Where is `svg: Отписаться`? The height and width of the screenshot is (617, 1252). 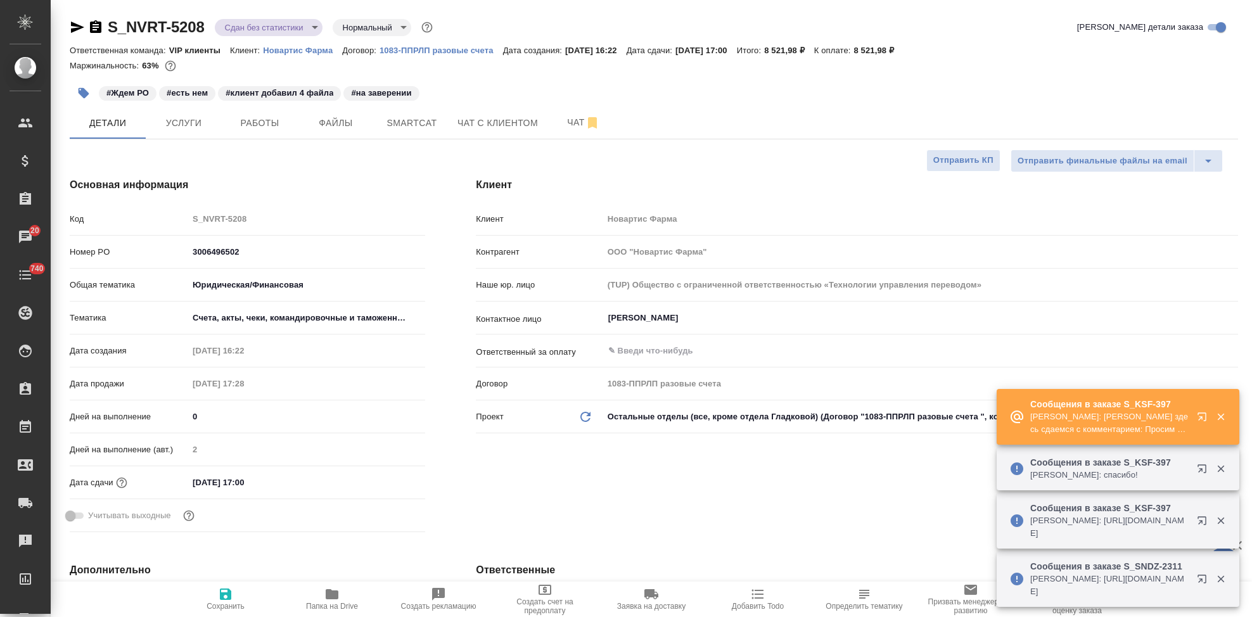
svg: Отписаться is located at coordinates (592, 123).